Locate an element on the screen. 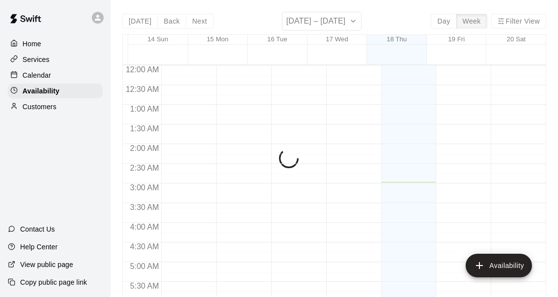 The image size is (558, 297). p: Copy public page link is located at coordinates (54, 282).